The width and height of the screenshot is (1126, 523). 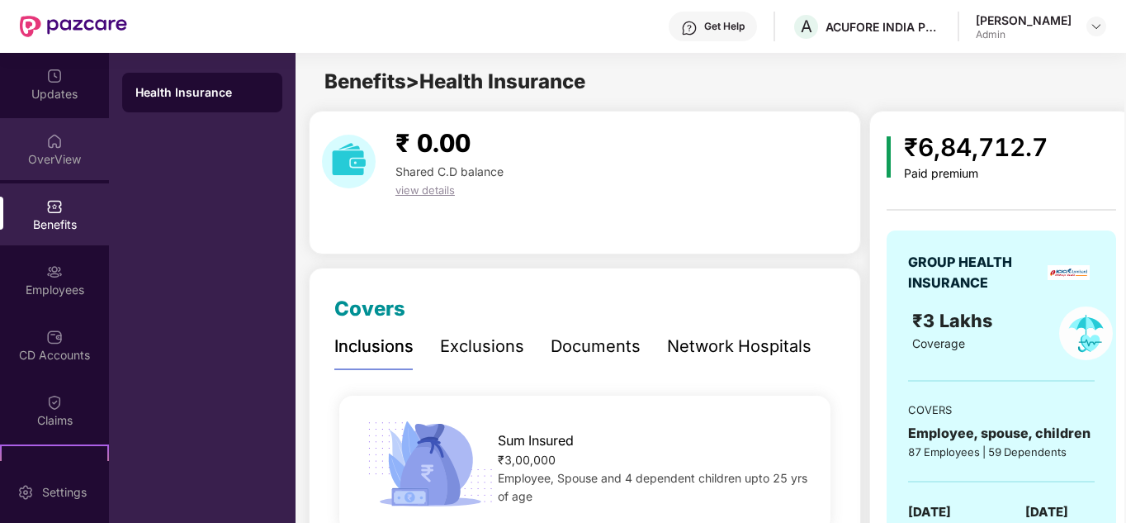 What do you see at coordinates (370, 308) in the screenshot?
I see `span: Covers` at bounding box center [370, 308].